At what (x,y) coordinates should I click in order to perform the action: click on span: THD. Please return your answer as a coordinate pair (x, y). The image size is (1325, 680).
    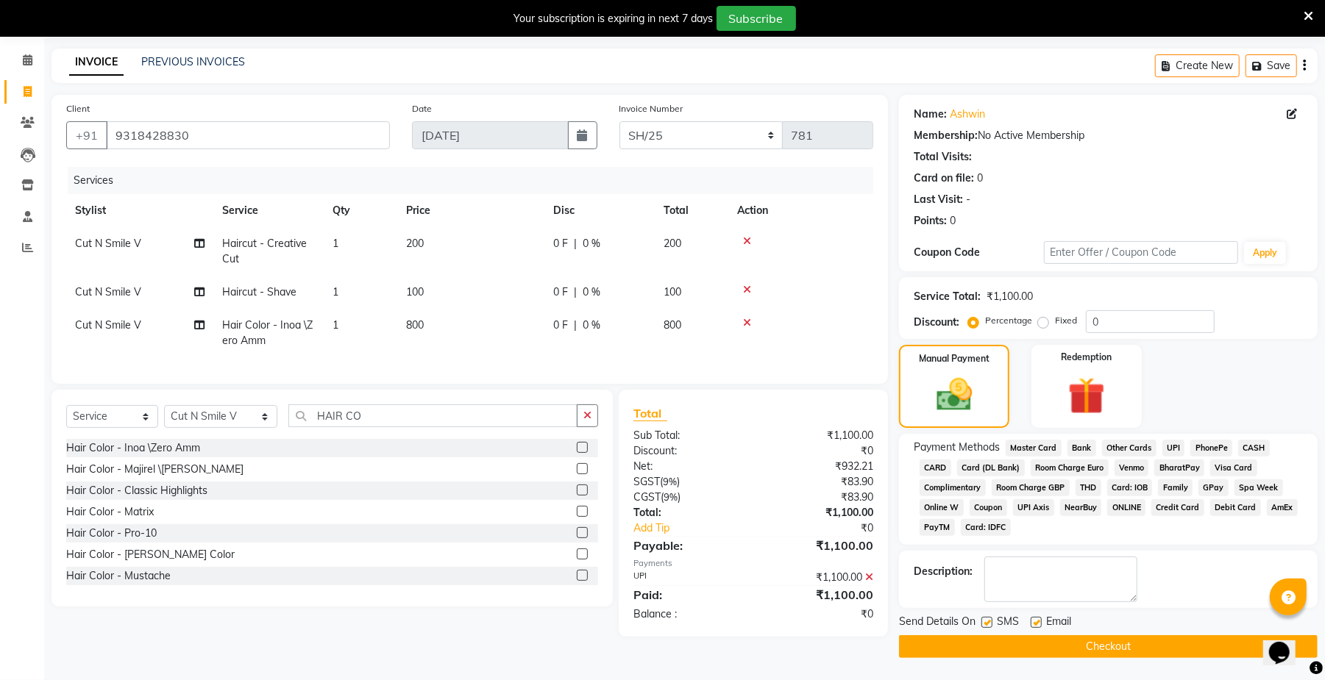
    Looking at the image, I should click on (1088, 488).